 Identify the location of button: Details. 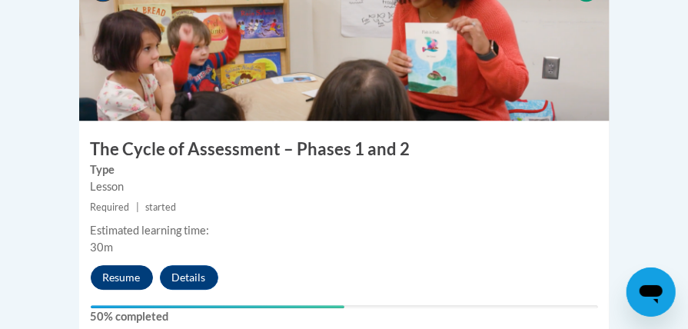
(189, 278).